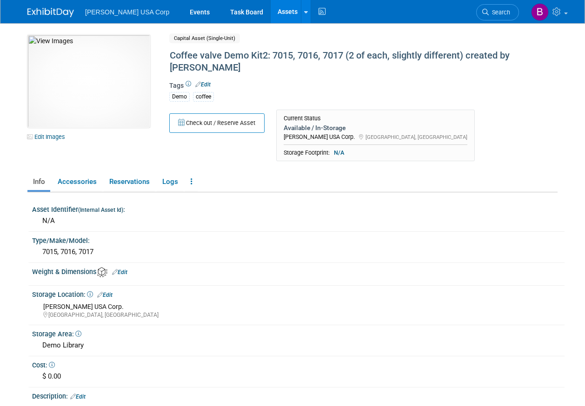  What do you see at coordinates (298, 239) in the screenshot?
I see `div: Type/Make/Model:` at bounding box center [298, 239].